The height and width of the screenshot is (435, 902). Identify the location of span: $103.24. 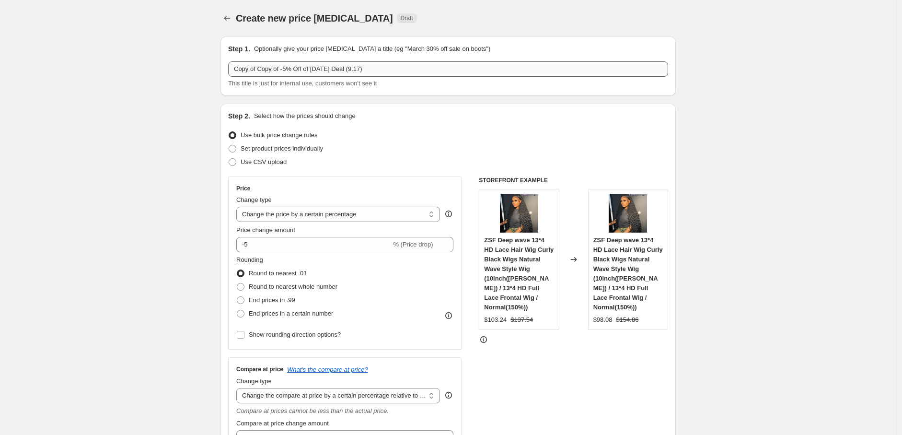
(495, 319).